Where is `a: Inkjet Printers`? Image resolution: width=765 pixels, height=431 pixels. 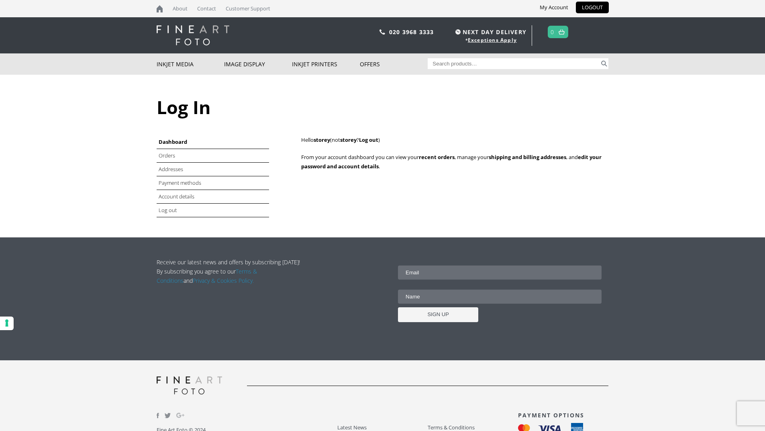
a: Inkjet Printers is located at coordinates (326, 64).